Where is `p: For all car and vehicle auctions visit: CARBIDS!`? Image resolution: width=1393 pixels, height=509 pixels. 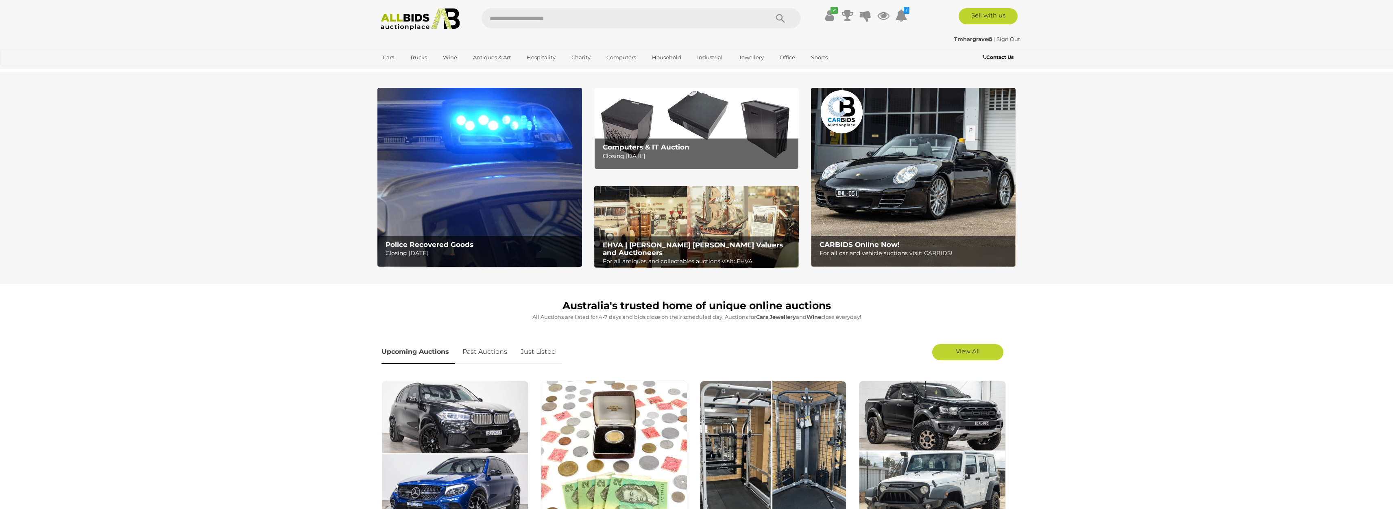
p: For all car and vehicle auctions visit: CARBIDS! is located at coordinates (915, 253).